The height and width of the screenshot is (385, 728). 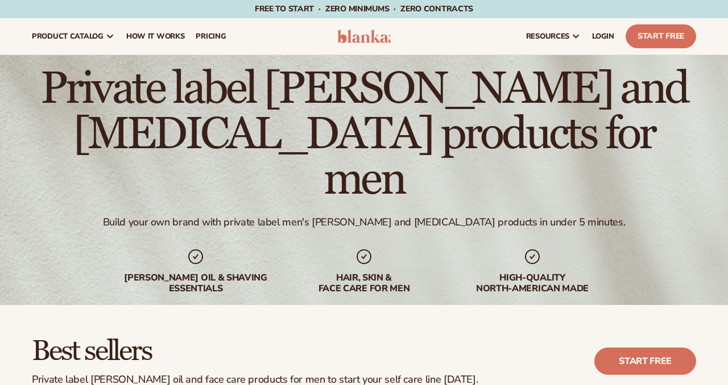 I want to click on img: logo, so click(x=364, y=36).